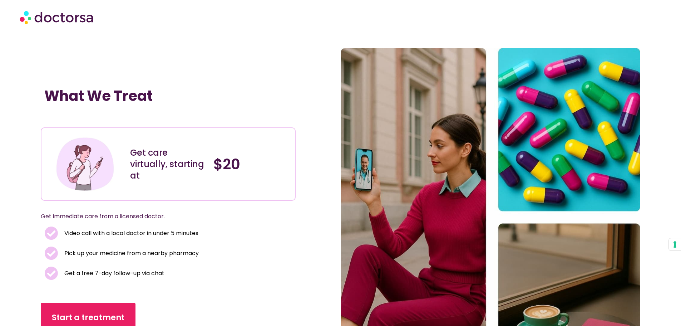  Describe the element at coordinates (113, 273) in the screenshot. I see `span: Get a free 7-day follow-up via chat` at that location.